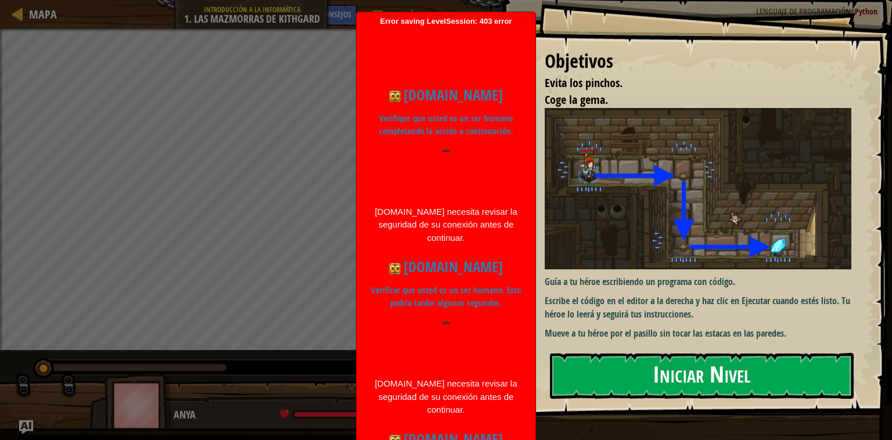 This screenshot has width=892, height=440. What do you see at coordinates (423, 18) in the screenshot?
I see `button: Menú del Juego` at bounding box center [423, 18].